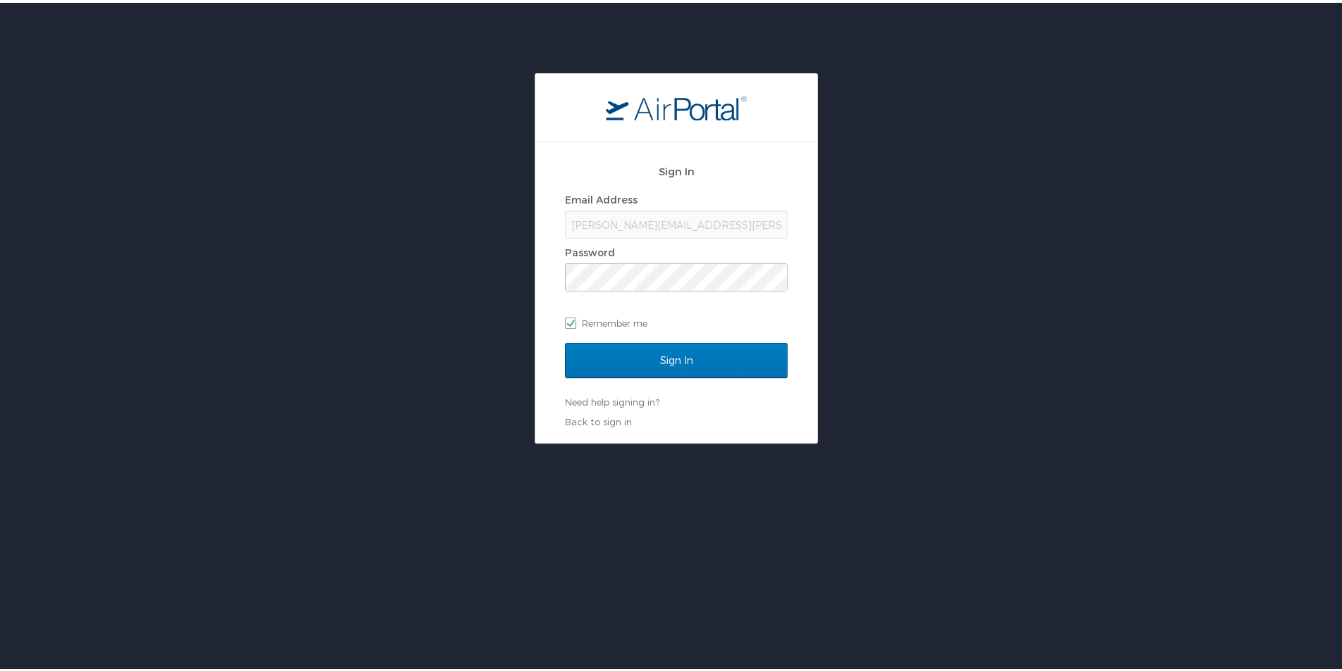 The height and width of the screenshot is (671, 1342). I want to click on a: Back to sign in, so click(598, 419).